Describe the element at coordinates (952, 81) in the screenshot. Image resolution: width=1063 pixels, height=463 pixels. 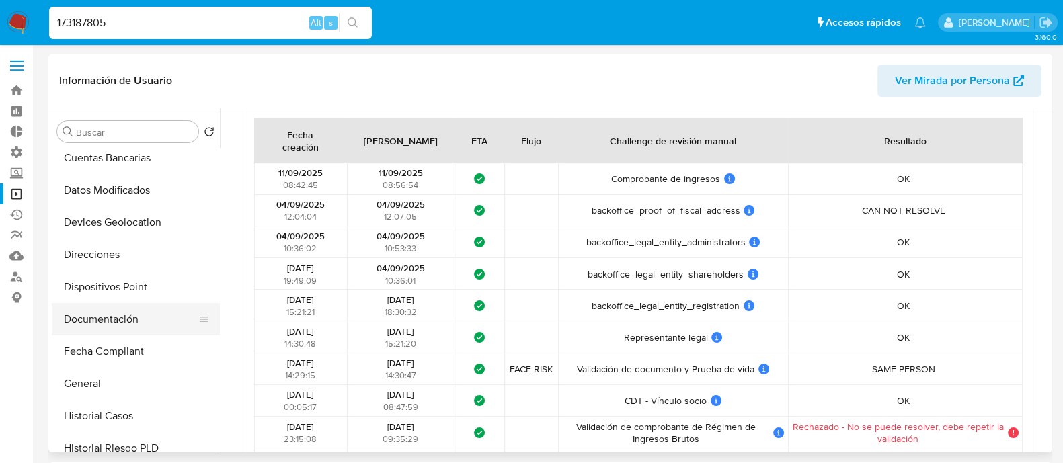
I see `span: Ver Mirada por Persona` at that location.